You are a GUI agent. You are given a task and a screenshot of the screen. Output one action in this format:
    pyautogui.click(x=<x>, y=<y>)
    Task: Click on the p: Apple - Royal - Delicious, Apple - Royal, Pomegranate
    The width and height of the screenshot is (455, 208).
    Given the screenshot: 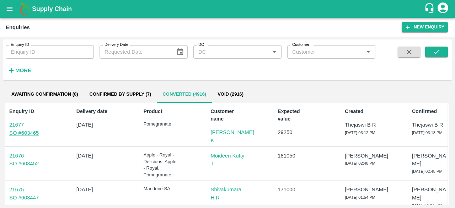 What is the action you would take?
    pyautogui.click(x=160, y=165)
    